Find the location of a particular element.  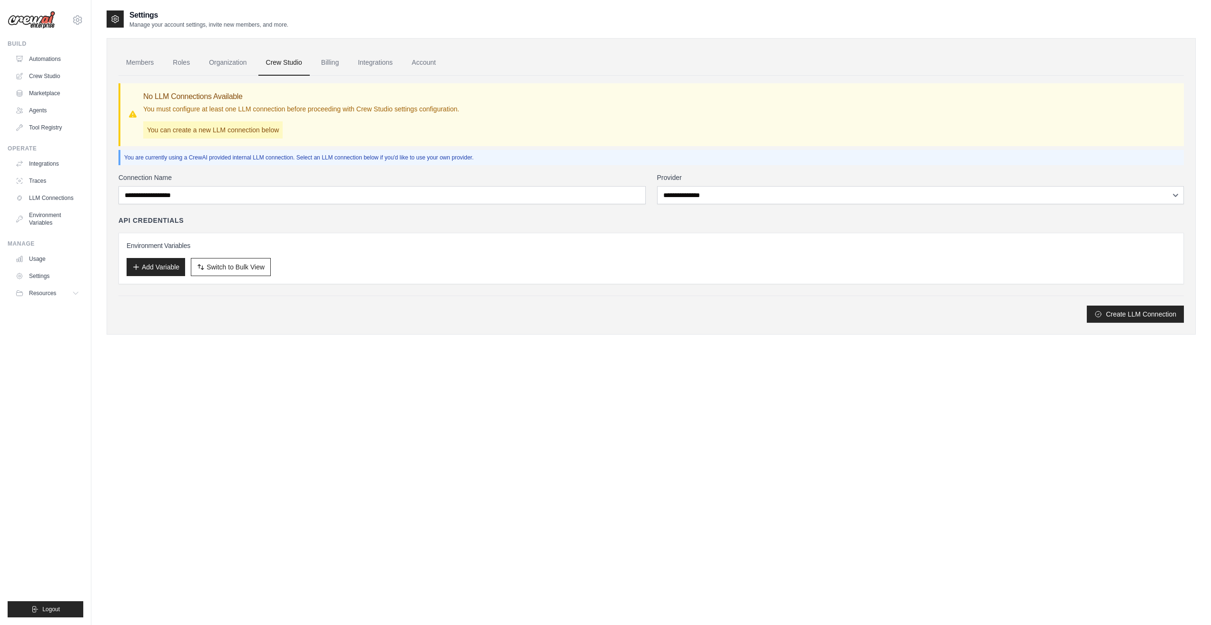

h2: Settings is located at coordinates (209, 15).